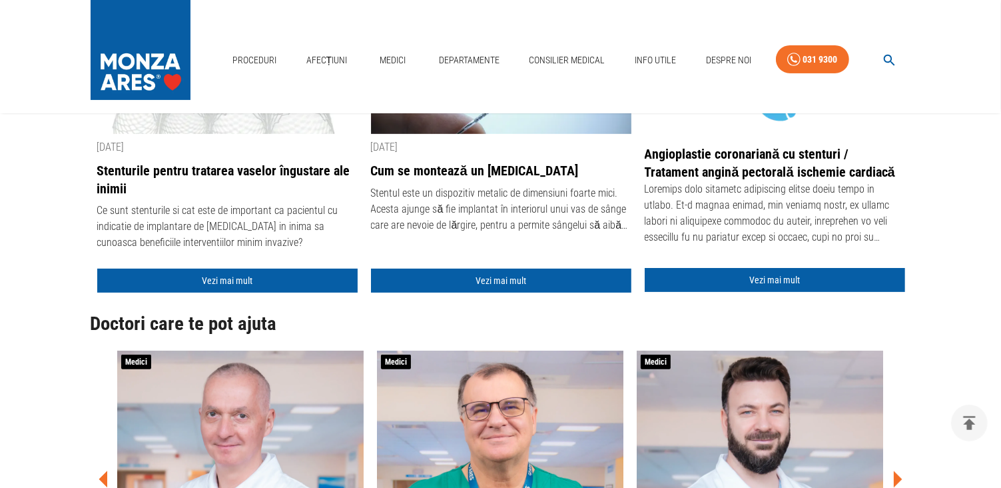 The width and height of the screenshot is (1001, 488). I want to click on a: Stenturile pentru tratarea vaselor îngustare ale inimii, so click(227, 179).